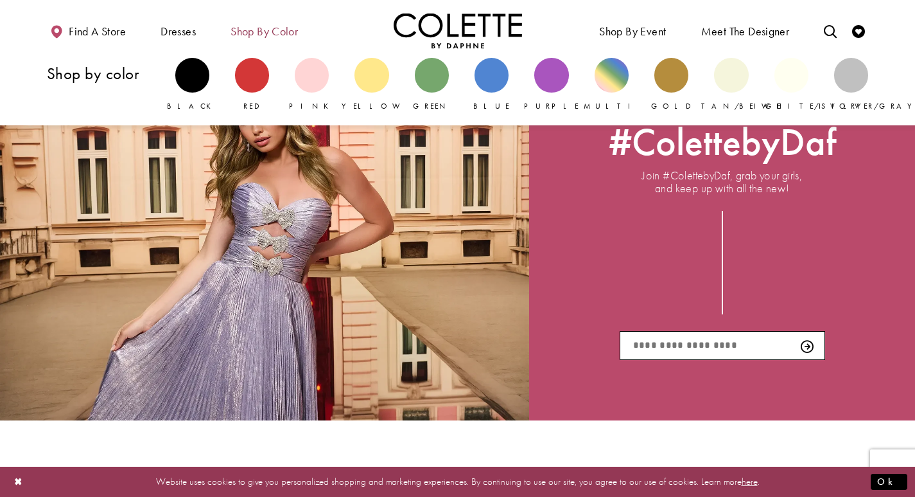 The width and height of the screenshot is (915, 497). Describe the element at coordinates (815, 106) in the screenshot. I see `span: White/Ivory` at that location.